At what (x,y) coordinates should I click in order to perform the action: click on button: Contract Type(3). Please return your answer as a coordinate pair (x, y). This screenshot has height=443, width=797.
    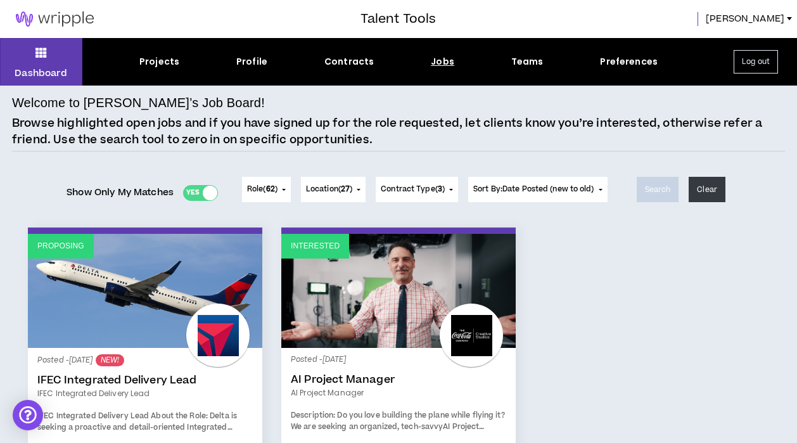
    Looking at the image, I should click on (417, 189).